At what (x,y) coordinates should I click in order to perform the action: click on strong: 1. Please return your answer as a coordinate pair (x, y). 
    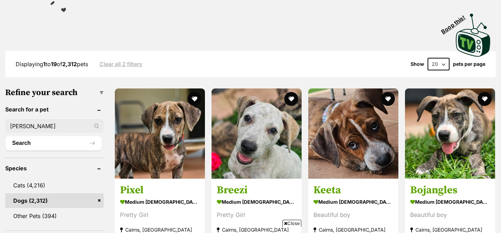
    Looking at the image, I should click on (44, 64).